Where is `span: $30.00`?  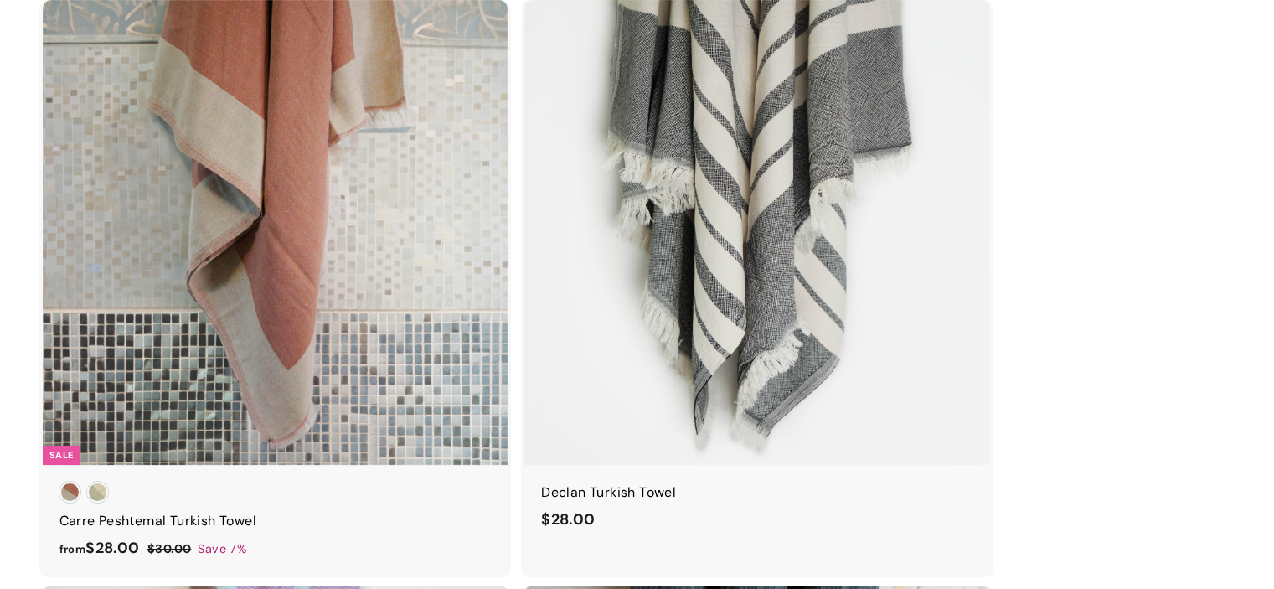 span: $30.00 is located at coordinates (169, 549).